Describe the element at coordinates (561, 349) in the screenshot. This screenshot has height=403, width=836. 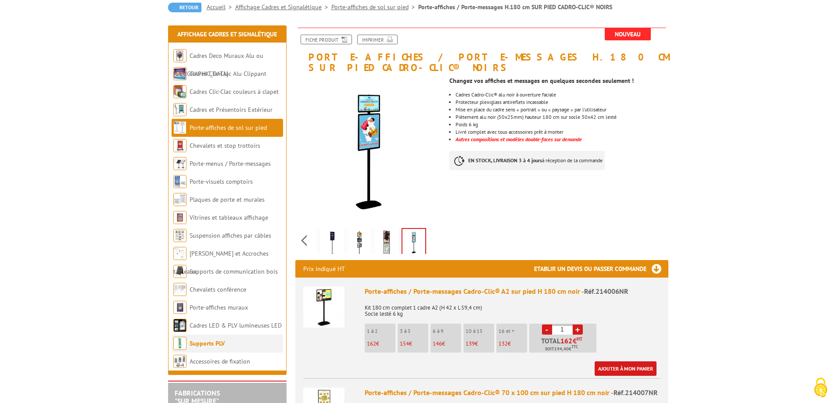
I see `span: Soit €` at that location.